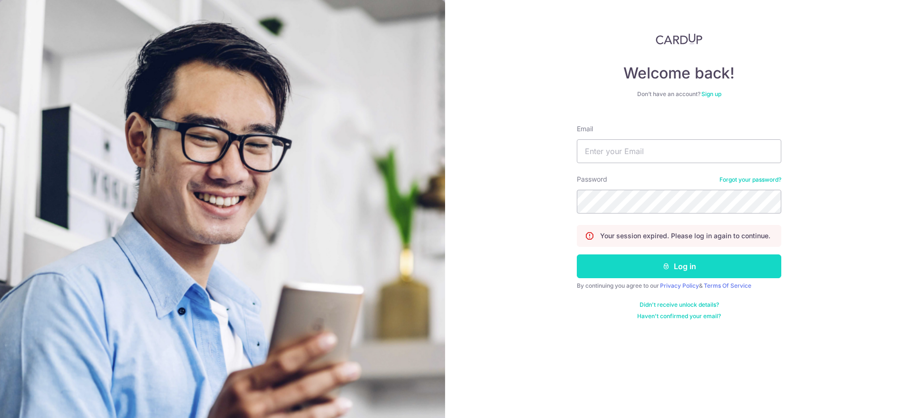  I want to click on label: Email, so click(585, 129).